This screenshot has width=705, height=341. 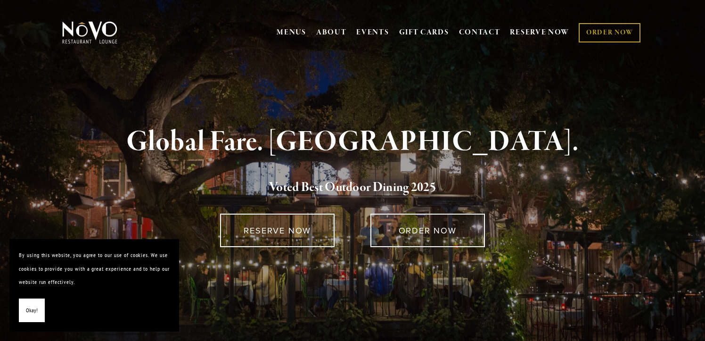 I want to click on img: Novo Restaurant &amp; Lounge, so click(x=90, y=33).